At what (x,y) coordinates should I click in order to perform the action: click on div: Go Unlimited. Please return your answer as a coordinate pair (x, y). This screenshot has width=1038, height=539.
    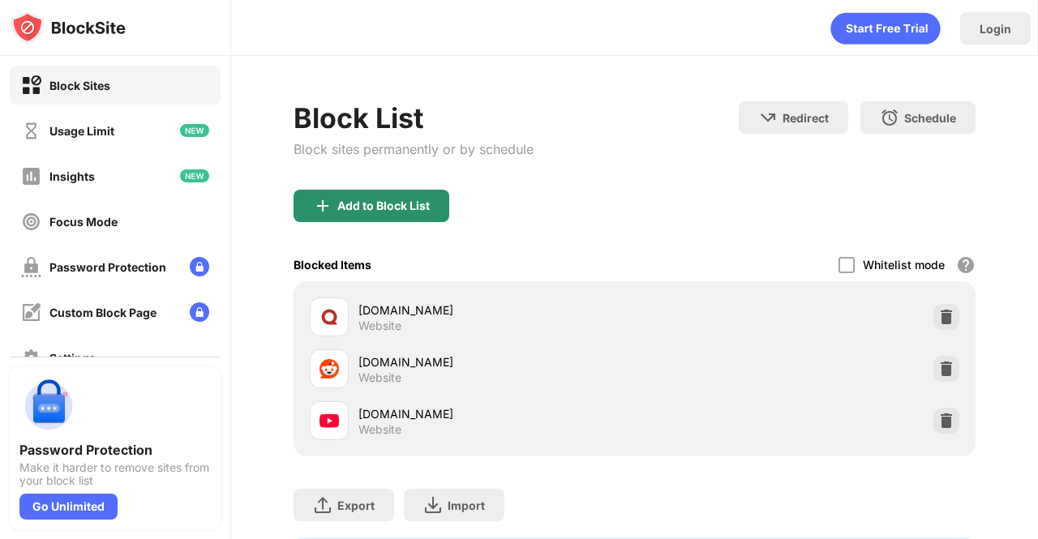
    Looking at the image, I should click on (68, 507).